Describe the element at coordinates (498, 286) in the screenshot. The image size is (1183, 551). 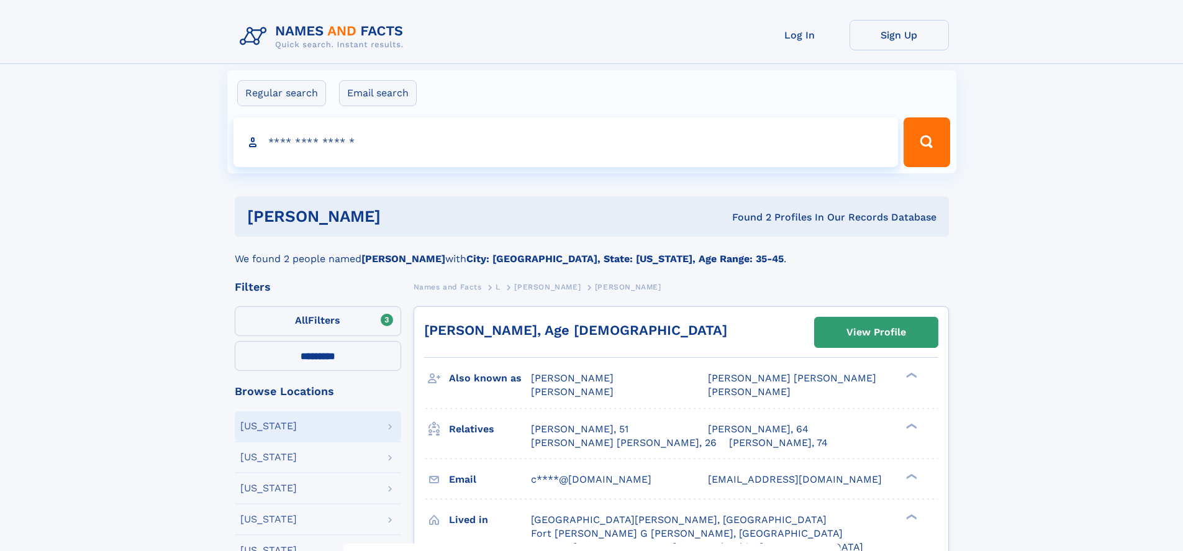
I see `a: L` at that location.